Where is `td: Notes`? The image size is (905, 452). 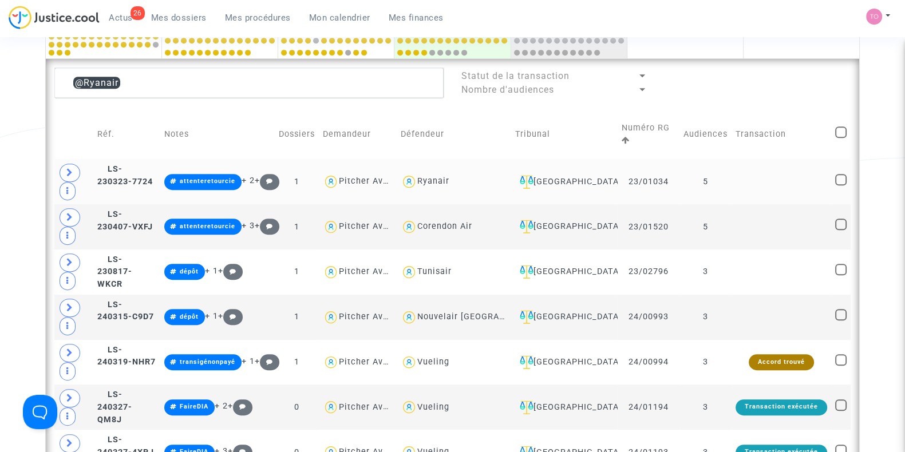
td: Notes is located at coordinates (218, 135).